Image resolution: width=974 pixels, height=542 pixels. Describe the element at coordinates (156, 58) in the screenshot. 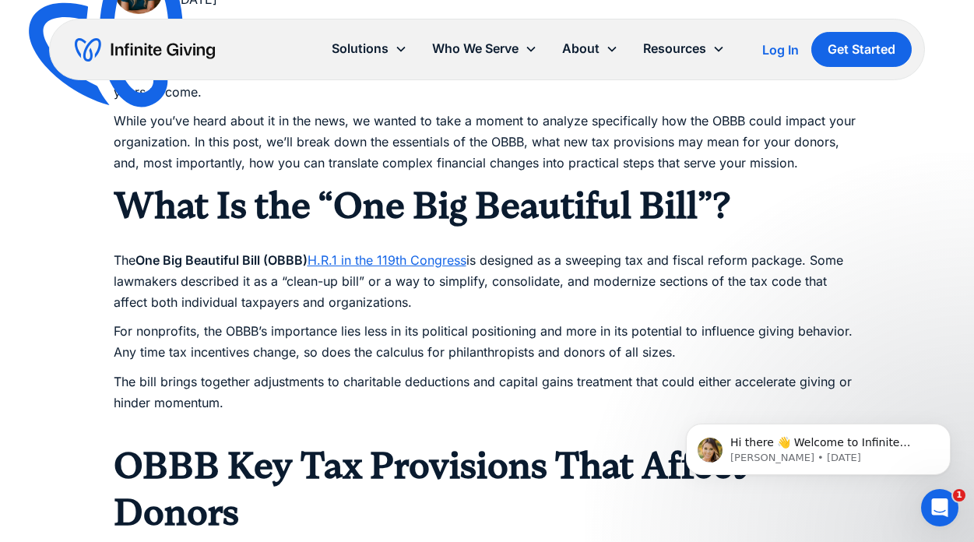

I see `div: message notification from Kasey, 1w ago. Hi there 👋 Welcome to Infinite Giving. If you have any q...` at that location.